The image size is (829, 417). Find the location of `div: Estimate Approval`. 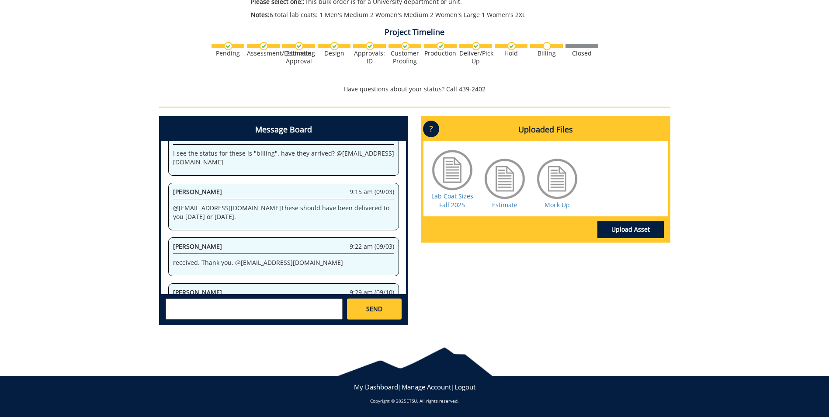

div: Estimate Approval is located at coordinates (298, 57).